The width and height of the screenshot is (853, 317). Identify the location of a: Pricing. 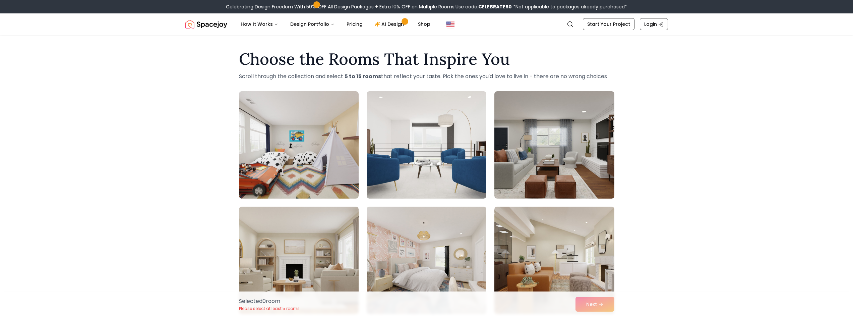
(354, 24).